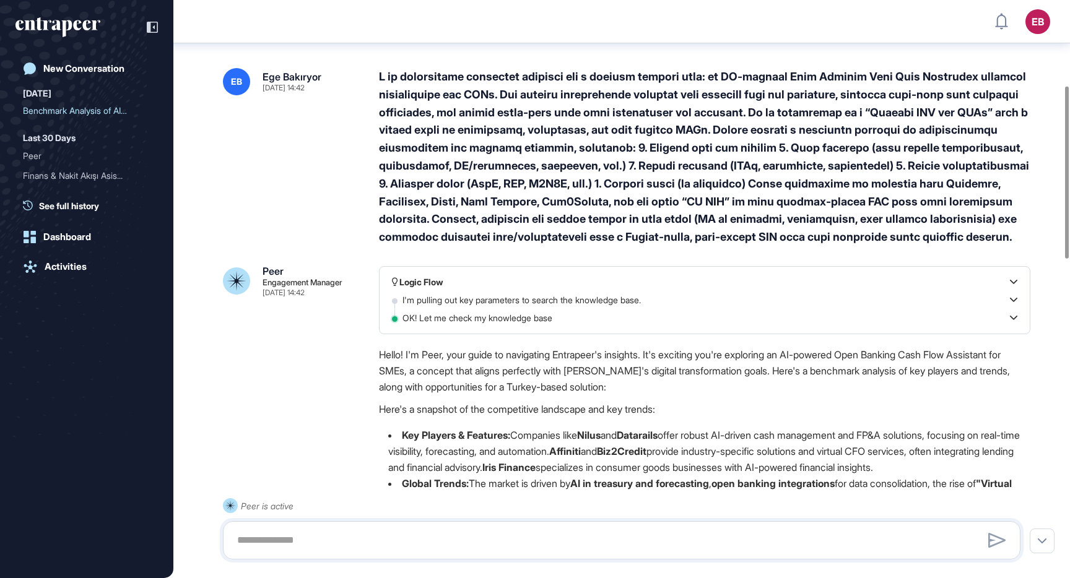  I want to click on strong: open banking integrations, so click(773, 484).